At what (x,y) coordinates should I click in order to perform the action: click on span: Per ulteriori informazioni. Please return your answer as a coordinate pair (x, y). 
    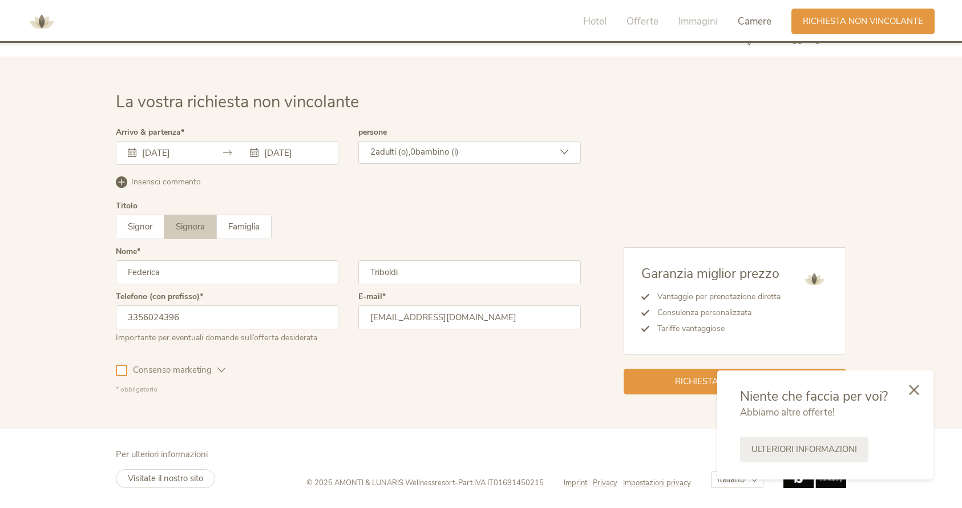
    Looking at the image, I should click on (161, 454).